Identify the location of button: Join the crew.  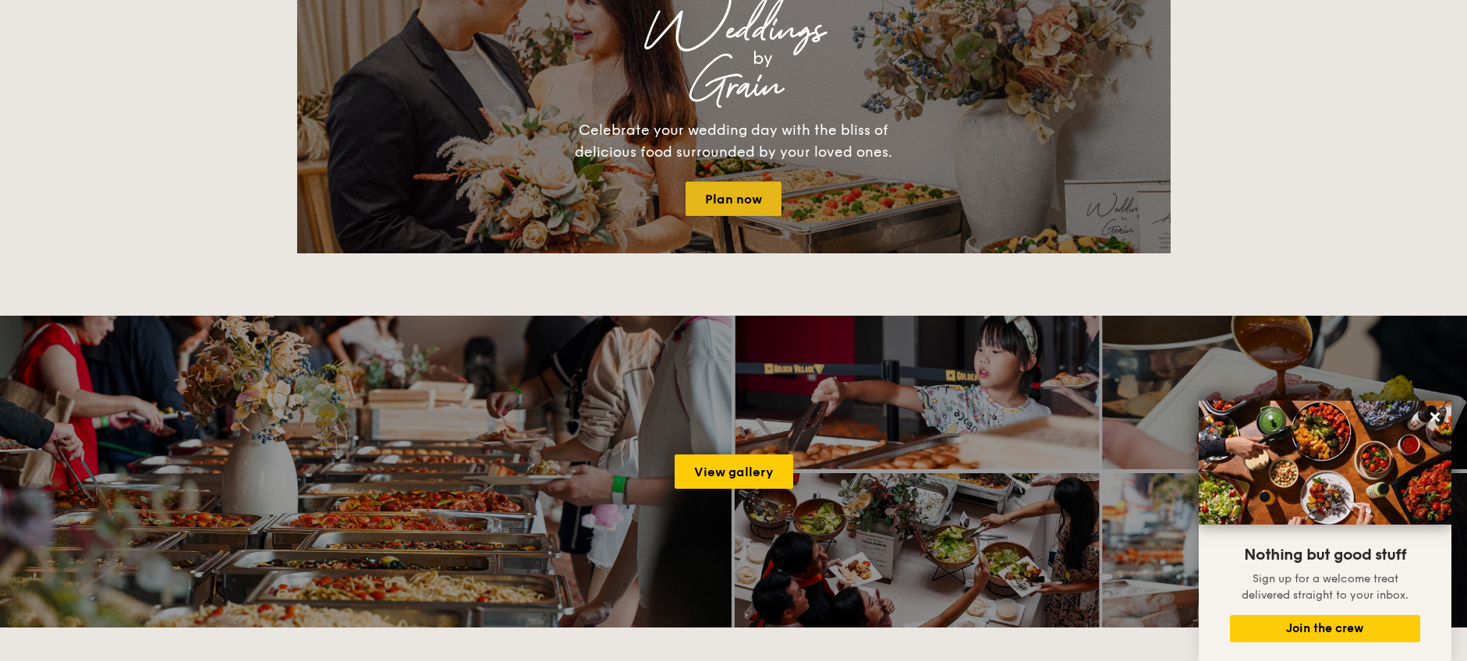
(1325, 628).